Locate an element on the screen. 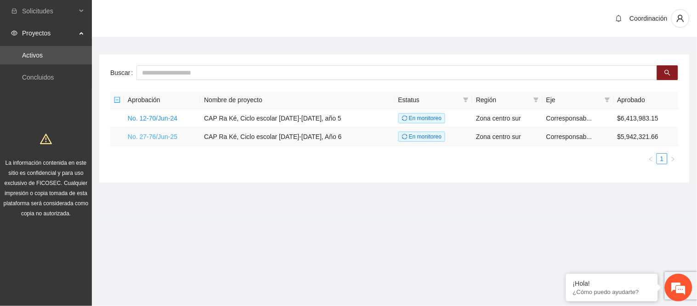  span: Estatus is located at coordinates (429, 100).